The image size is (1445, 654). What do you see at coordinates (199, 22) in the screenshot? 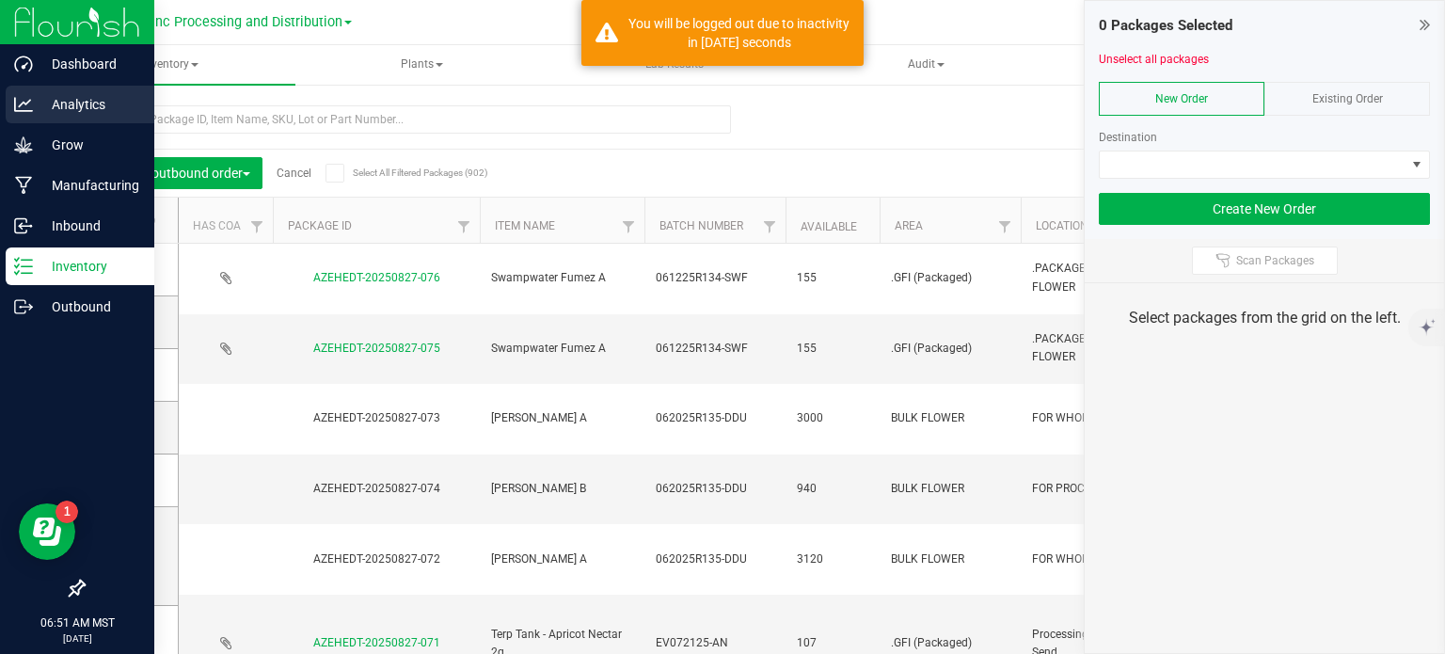
I see `span: Globe Farmacy Inc Processing and Distribution` at bounding box center [199, 22].